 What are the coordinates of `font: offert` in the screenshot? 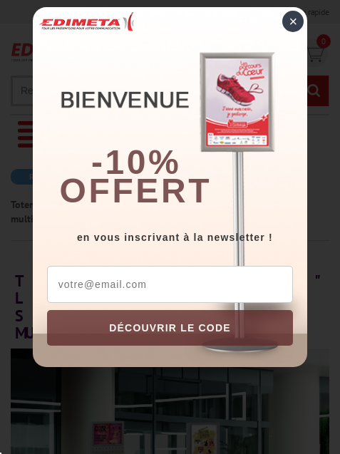 It's located at (136, 190).